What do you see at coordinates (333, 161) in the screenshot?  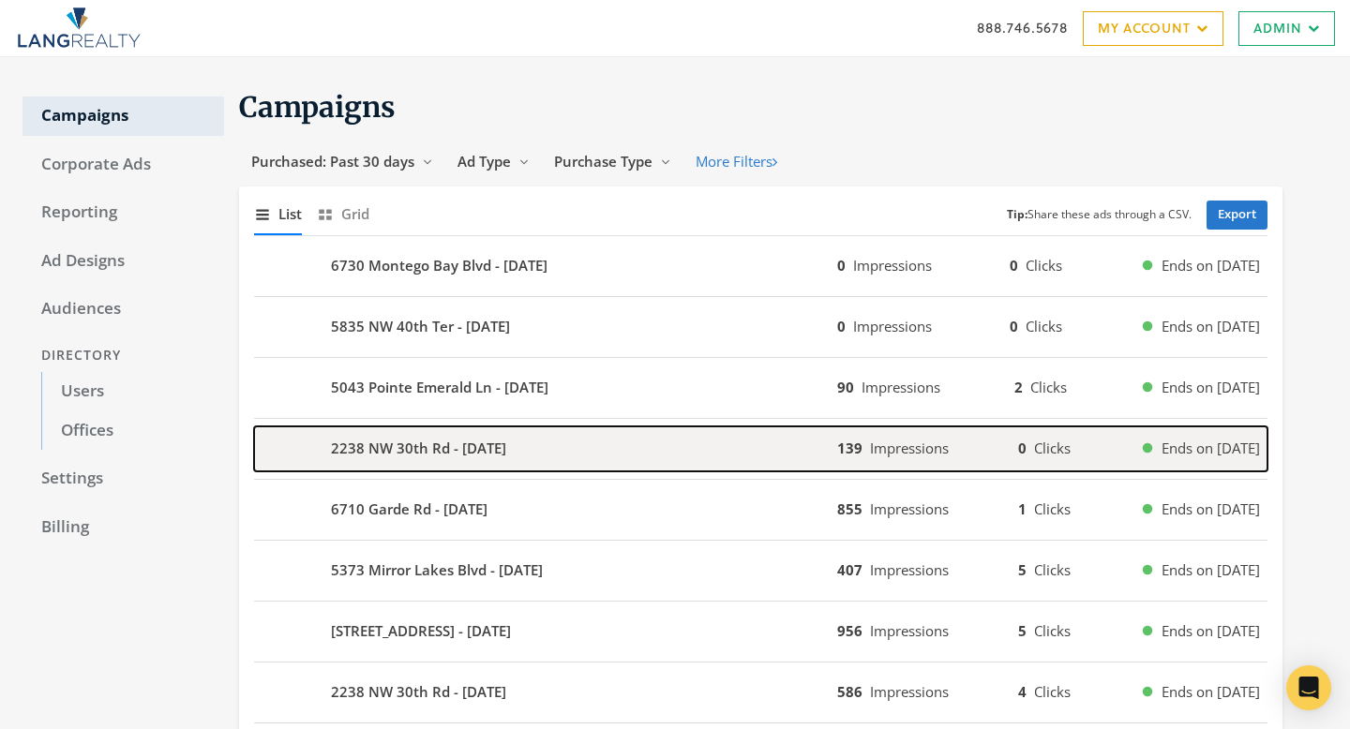 I see `span: Purchased: Past 30 days` at bounding box center [333, 161].